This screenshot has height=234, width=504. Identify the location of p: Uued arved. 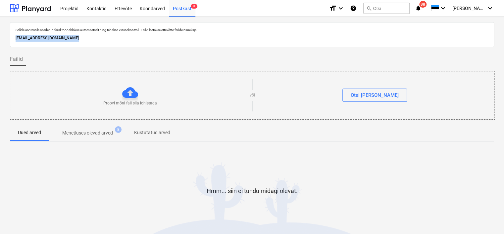
(29, 133).